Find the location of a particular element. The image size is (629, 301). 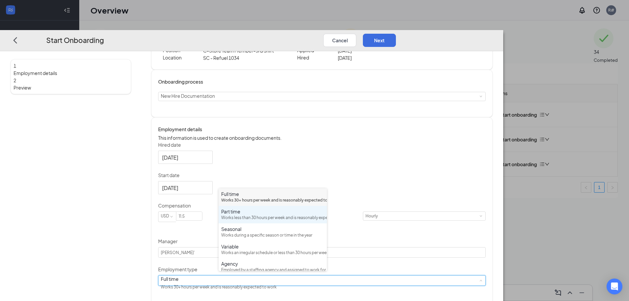

div: Seasonal is located at coordinates (273, 229).